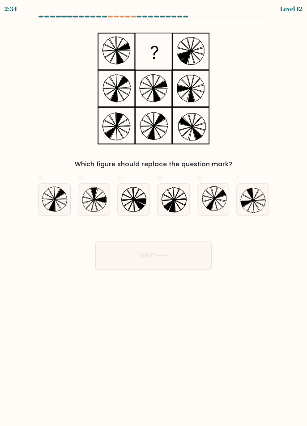  What do you see at coordinates (153, 256) in the screenshot?
I see `button: Next` at bounding box center [153, 256].